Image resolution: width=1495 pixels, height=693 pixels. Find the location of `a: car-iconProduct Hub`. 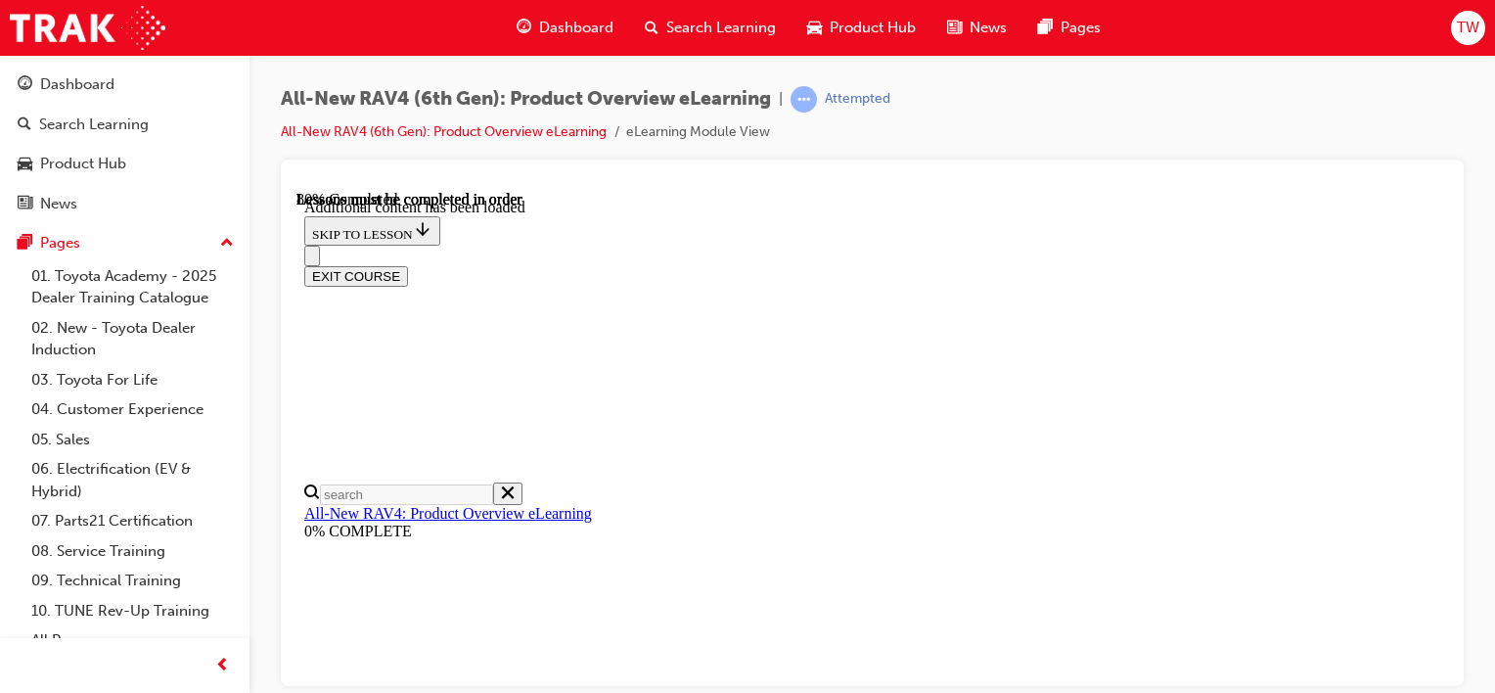

a: car-iconProduct Hub is located at coordinates (861, 27).